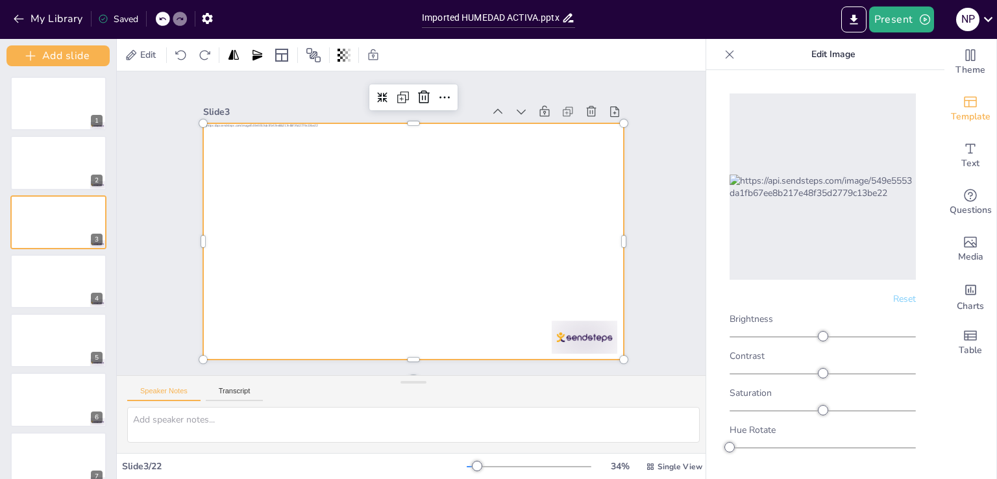 The image size is (997, 479). Describe the element at coordinates (822, 393) in the screenshot. I see `div: Saturation` at that location.